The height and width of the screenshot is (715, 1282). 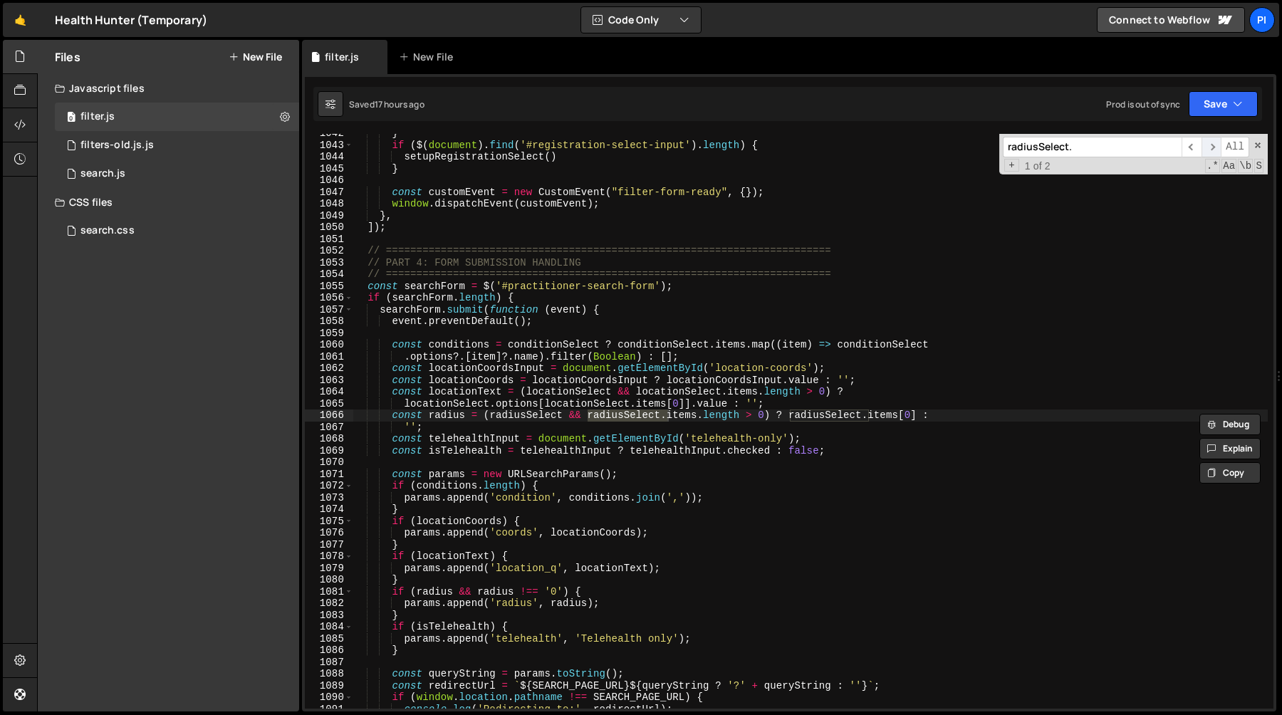 I want to click on div: CSS files, so click(x=168, y=202).